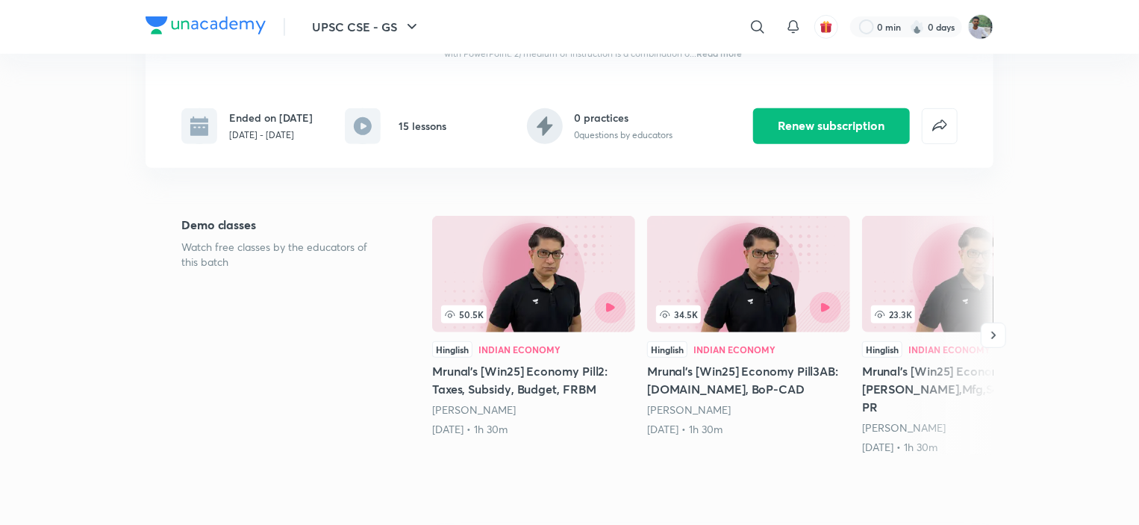 This screenshot has height=525, width=1139. What do you see at coordinates (679, 314) in the screenshot?
I see `span: 34.5K` at bounding box center [679, 314].